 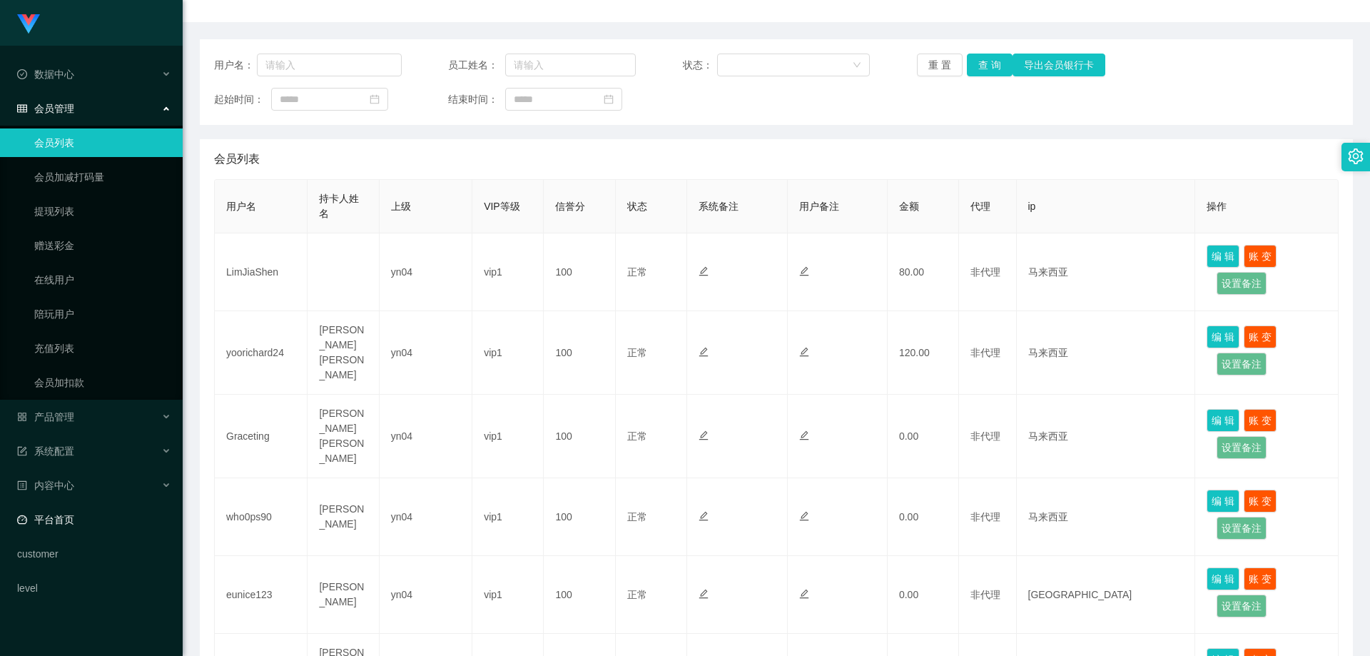 I want to click on td: 80.00, so click(x=923, y=272).